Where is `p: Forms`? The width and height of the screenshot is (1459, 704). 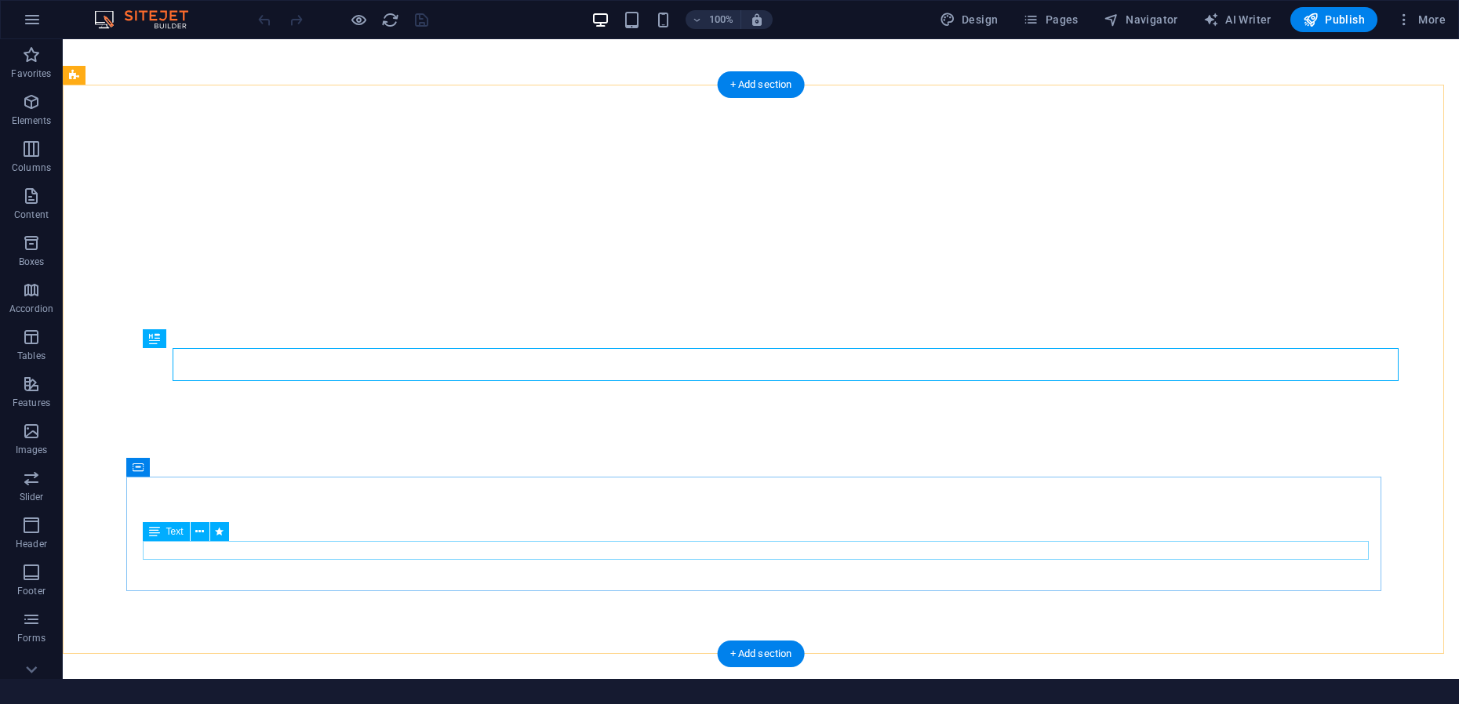 p: Forms is located at coordinates (31, 638).